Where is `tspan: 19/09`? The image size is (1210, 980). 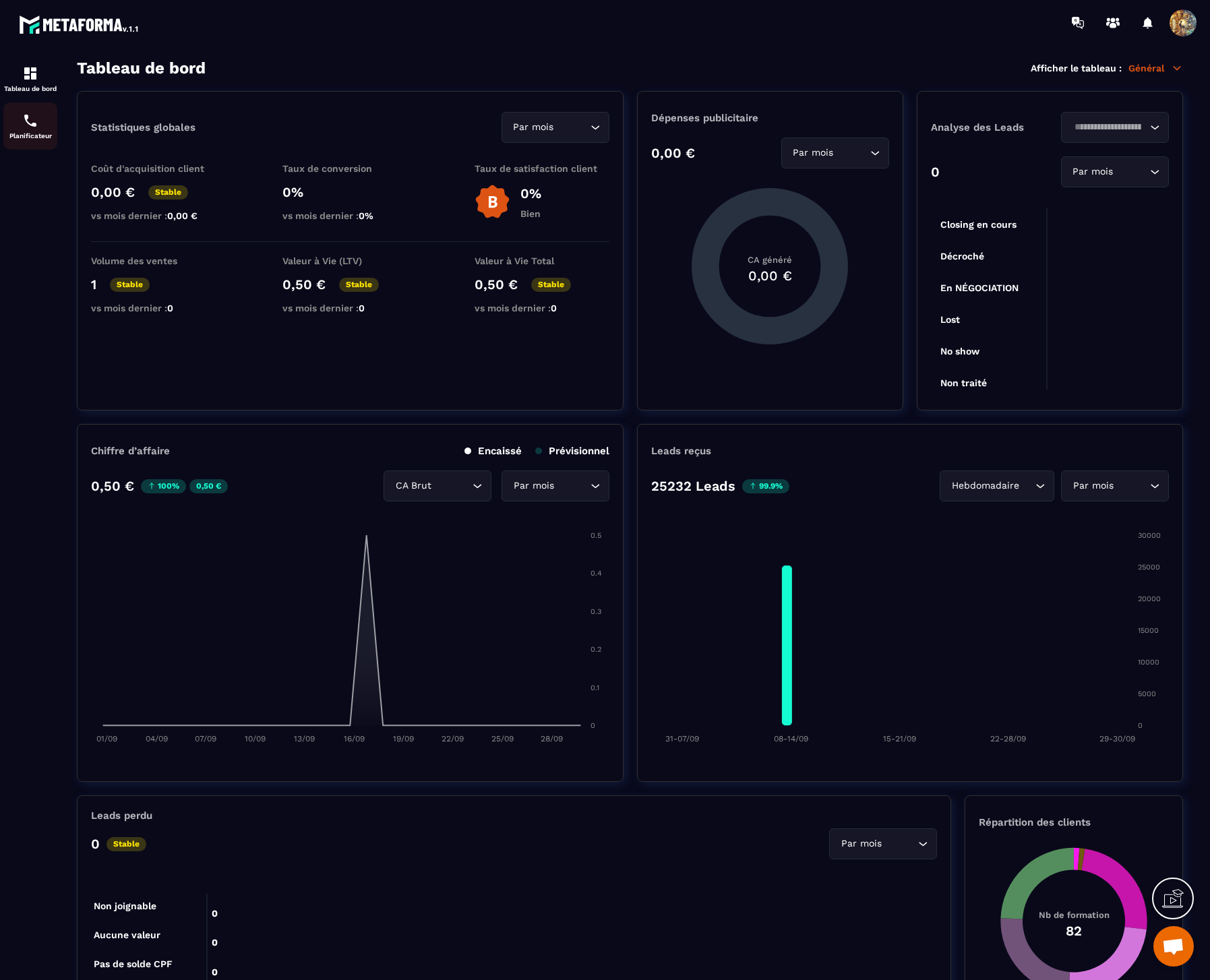 tspan: 19/09 is located at coordinates (403, 739).